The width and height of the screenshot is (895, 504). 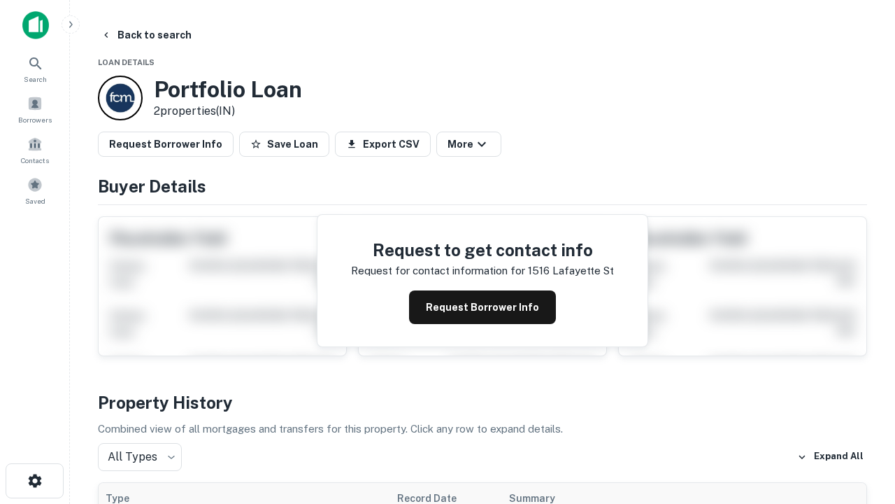 I want to click on p: 2 properties (IN), so click(x=228, y=111).